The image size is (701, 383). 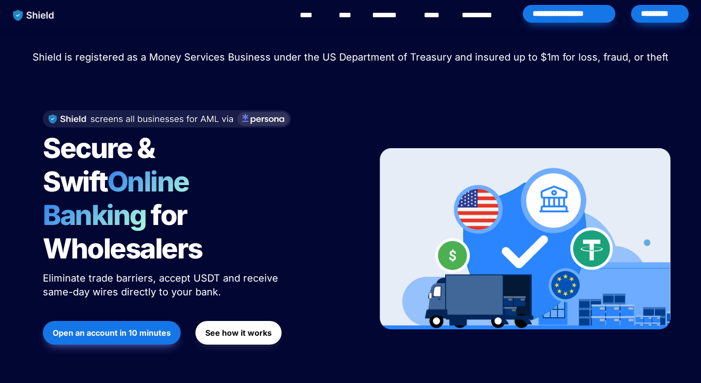 I want to click on span: for Wholesalers, so click(x=123, y=232).